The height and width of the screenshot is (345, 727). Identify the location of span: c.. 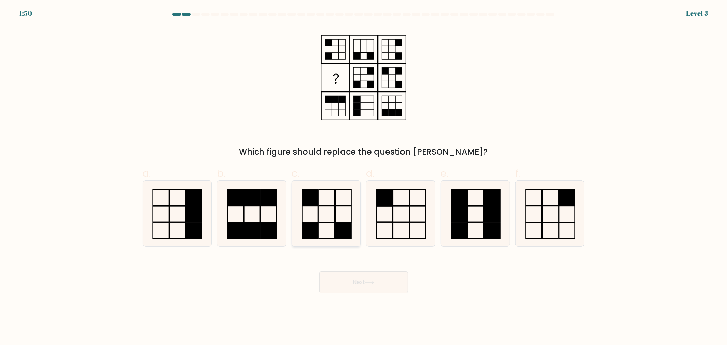
(296, 173).